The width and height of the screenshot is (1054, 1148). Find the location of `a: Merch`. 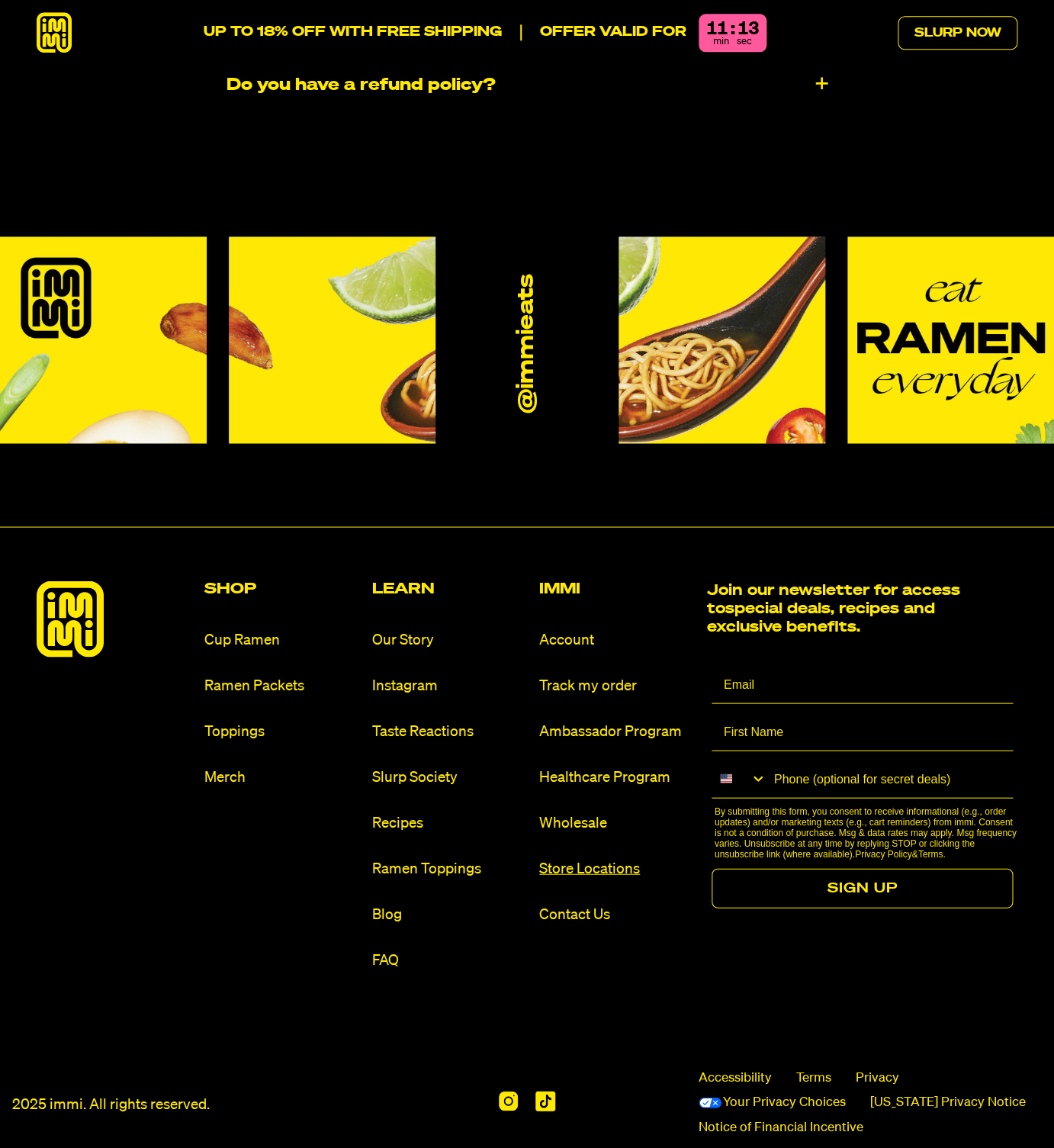

a: Merch is located at coordinates (282, 777).